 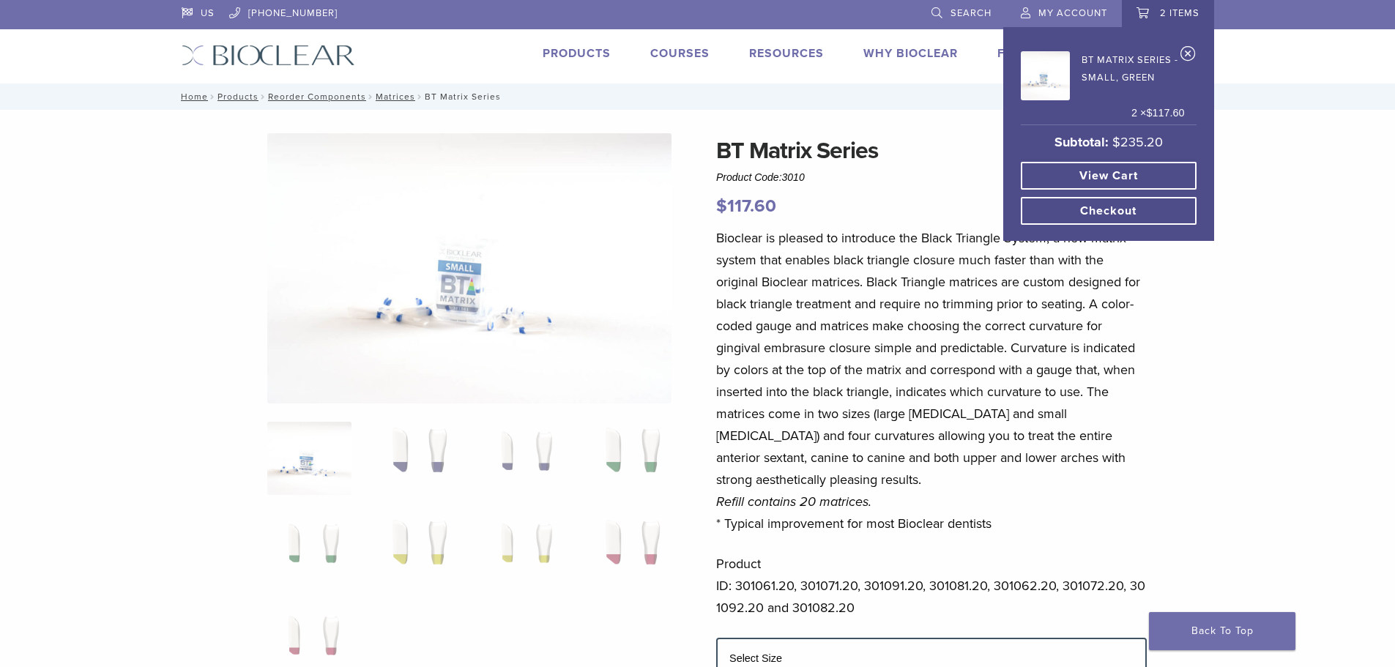 I want to click on img: BT Matrix Series - Image 8, so click(x=628, y=550).